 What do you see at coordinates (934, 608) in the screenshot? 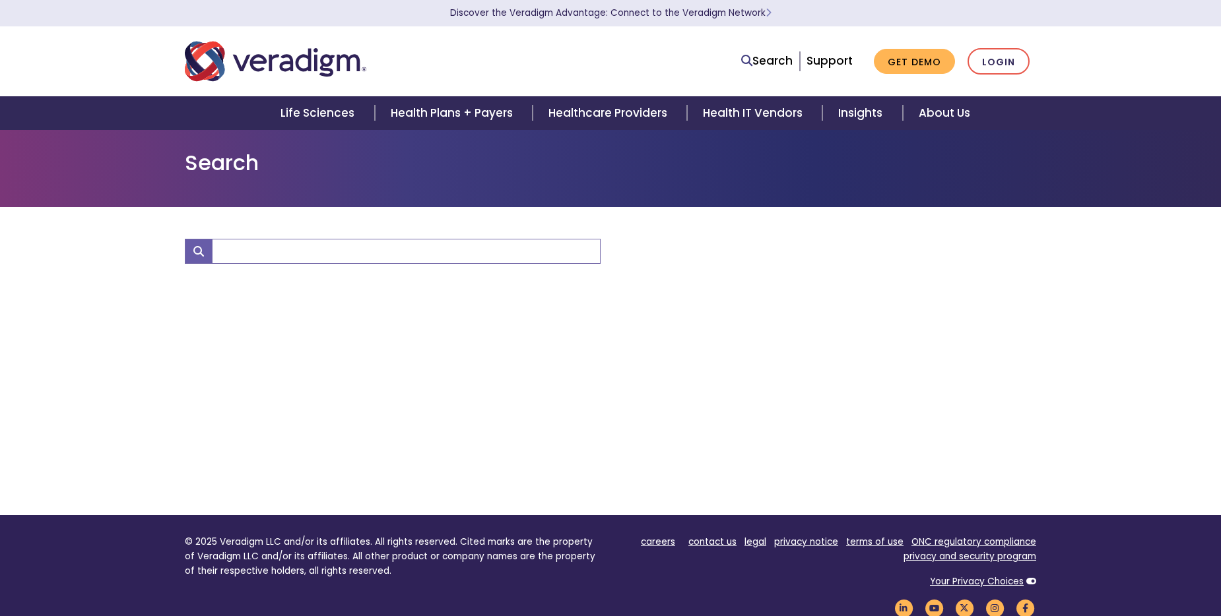
I see `a: Veradigm YouTube Link` at bounding box center [934, 608].